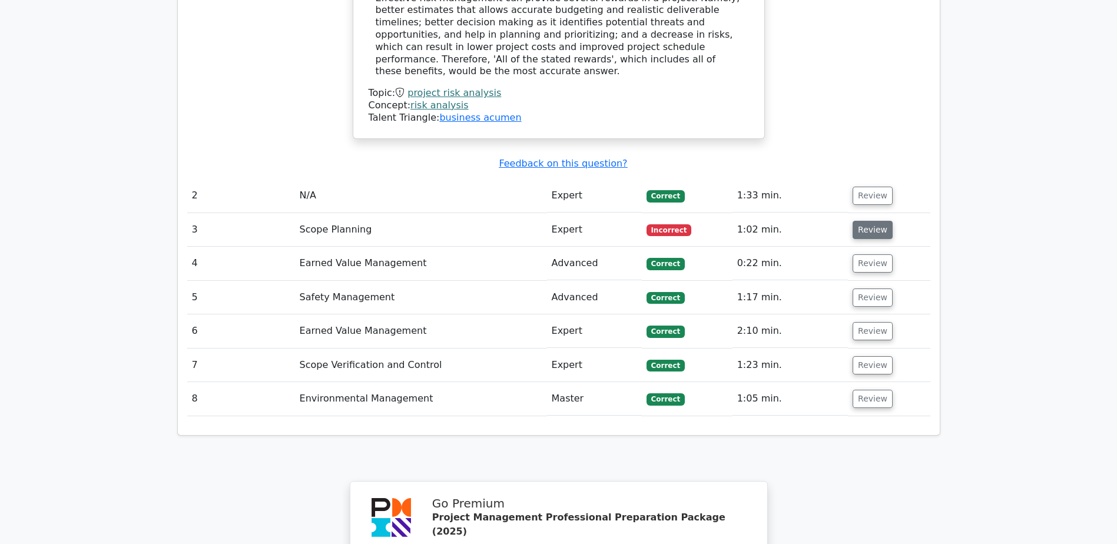 The image size is (1117, 544). What do you see at coordinates (790, 398) in the screenshot?
I see `td: 1:05 min.` at bounding box center [790, 398].